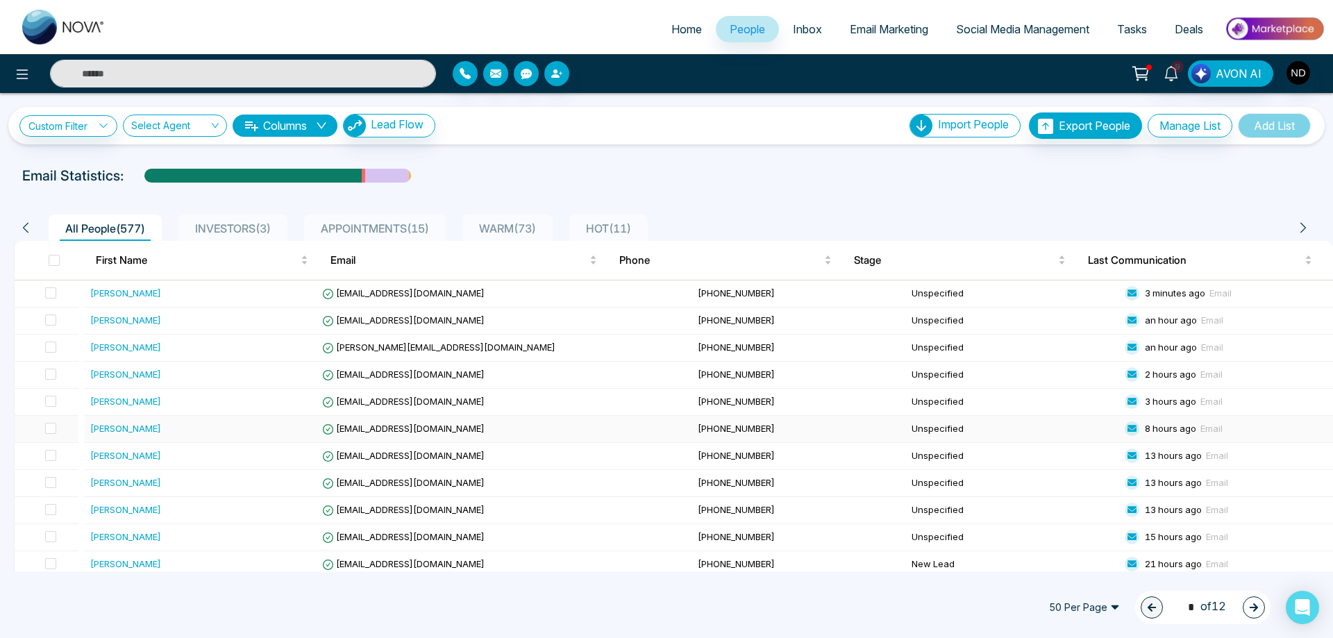  What do you see at coordinates (687, 29) in the screenshot?
I see `span: Home` at bounding box center [687, 29].